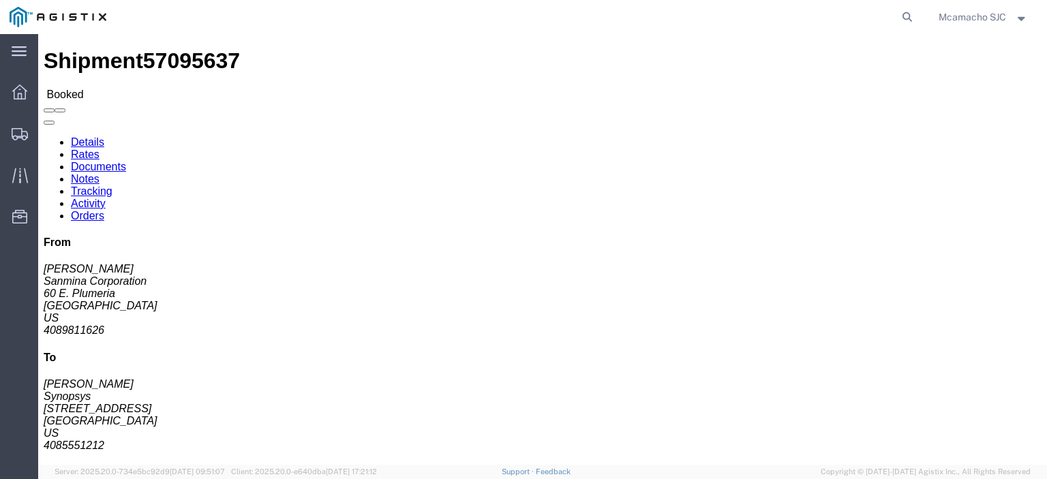 The height and width of the screenshot is (479, 1047). Describe the element at coordinates (58, 17) in the screenshot. I see `img: logo` at that location.